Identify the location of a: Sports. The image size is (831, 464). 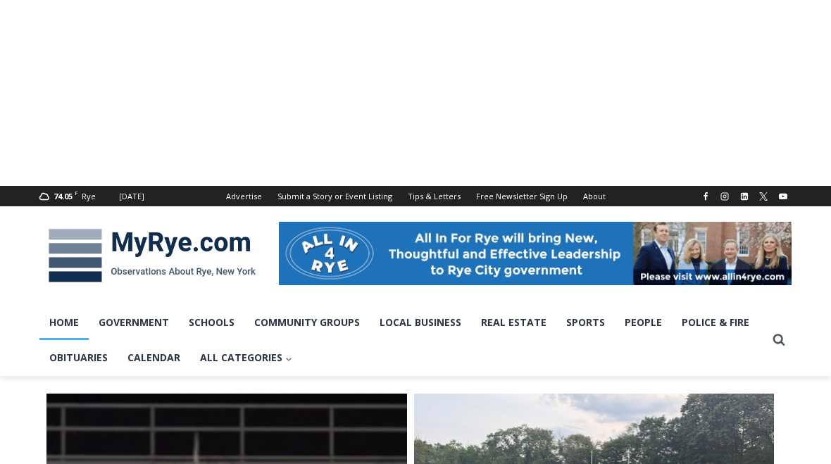
(585, 322).